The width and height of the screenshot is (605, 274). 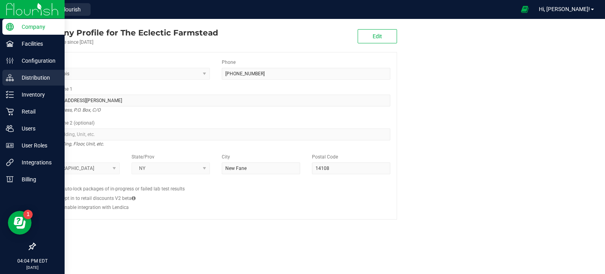 I want to click on label: City, so click(x=226, y=157).